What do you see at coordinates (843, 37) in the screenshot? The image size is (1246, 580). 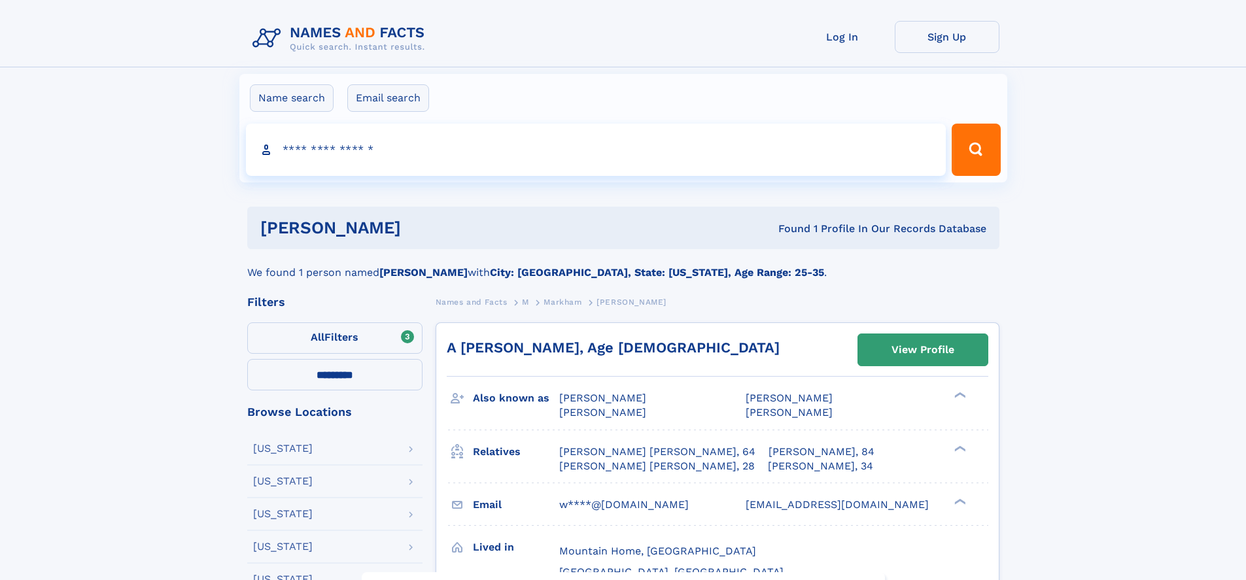 I see `a: Log In` at bounding box center [843, 37].